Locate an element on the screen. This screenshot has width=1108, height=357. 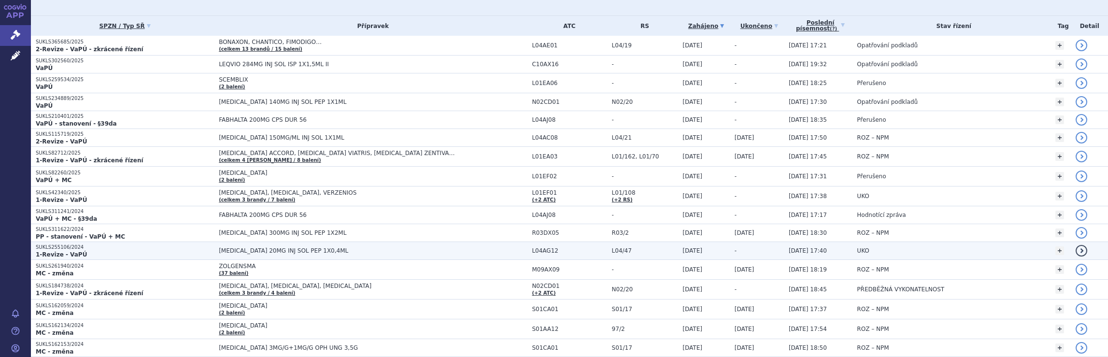
strong: VaPÚ - stanovení - §39da is located at coordinates (76, 124).